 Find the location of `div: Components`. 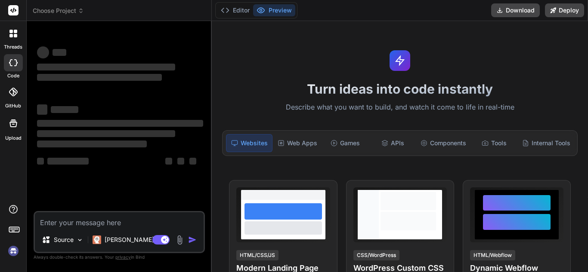

div: Components is located at coordinates (443, 143).